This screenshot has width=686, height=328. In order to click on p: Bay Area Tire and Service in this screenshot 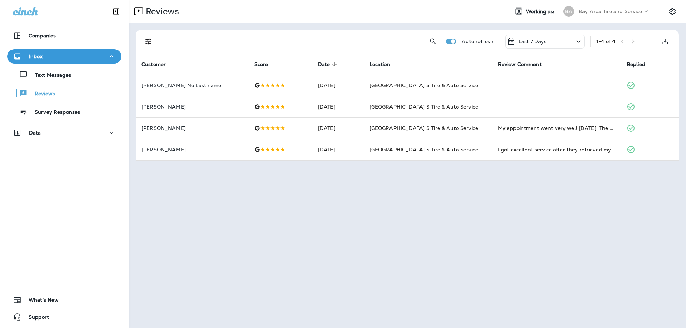, I will do `click(610, 11)`.